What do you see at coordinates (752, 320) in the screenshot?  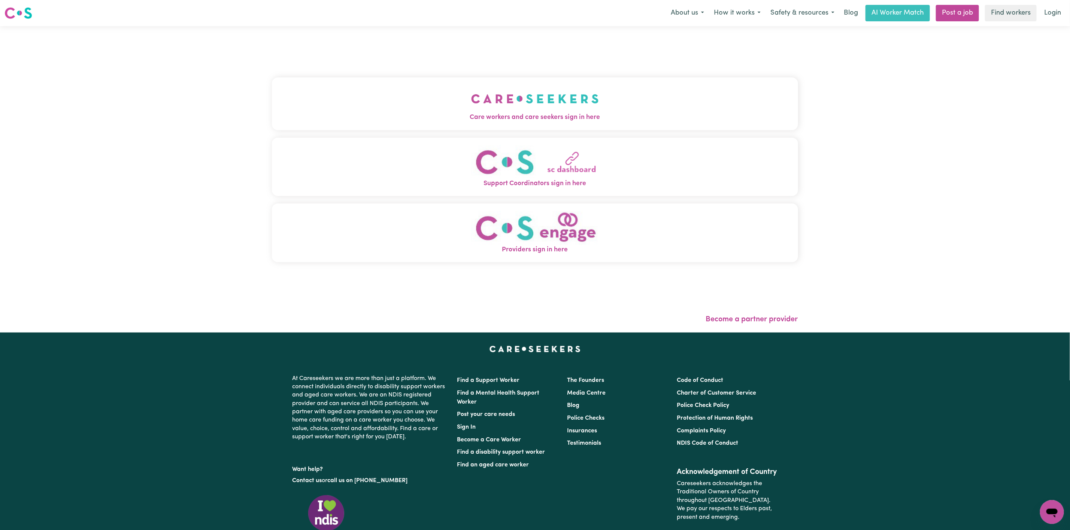 I see `a: Become a partner provider` at bounding box center [752, 320].